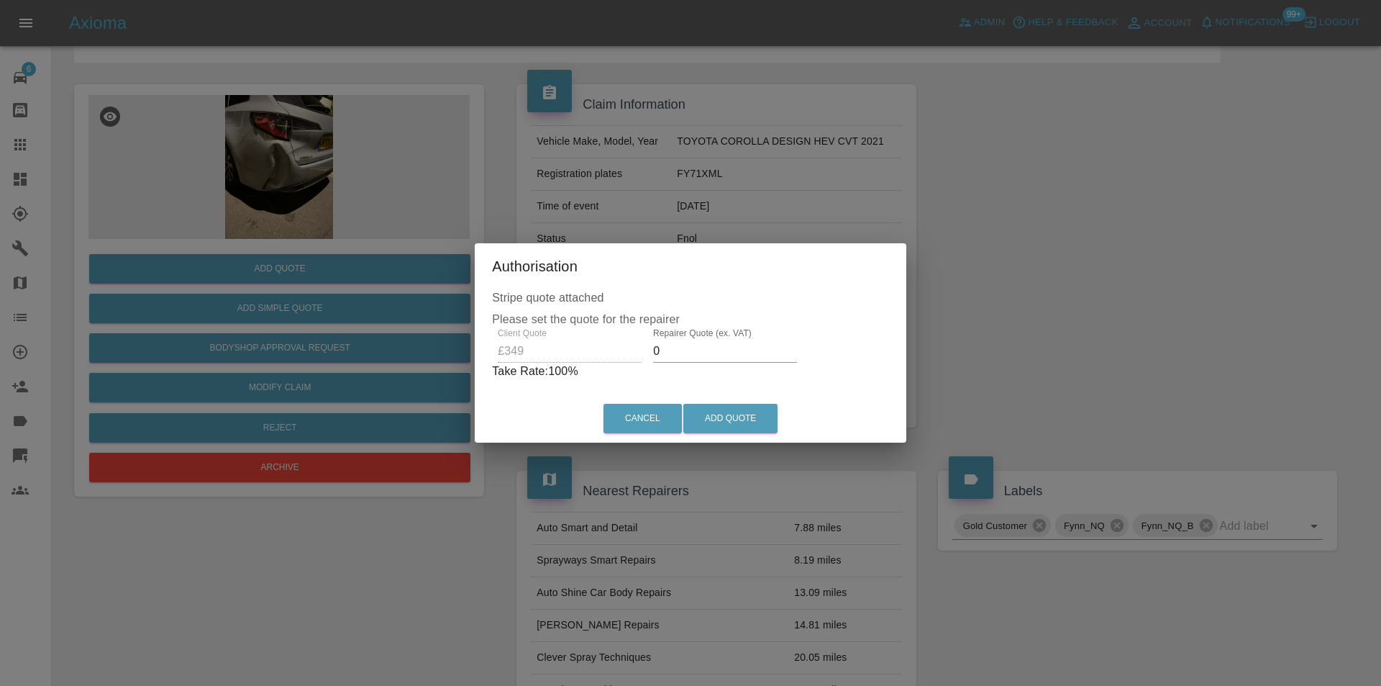  What do you see at coordinates (642, 418) in the screenshot?
I see `button: Cancel` at bounding box center [642, 418].